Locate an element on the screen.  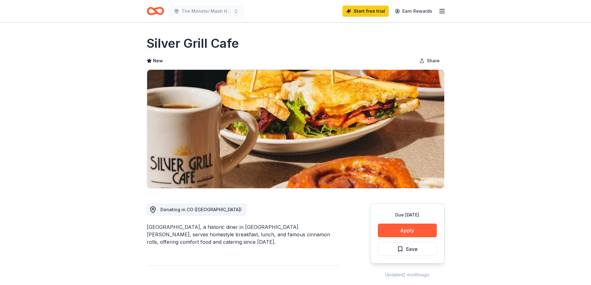
a: Start free trial is located at coordinates (366, 11).